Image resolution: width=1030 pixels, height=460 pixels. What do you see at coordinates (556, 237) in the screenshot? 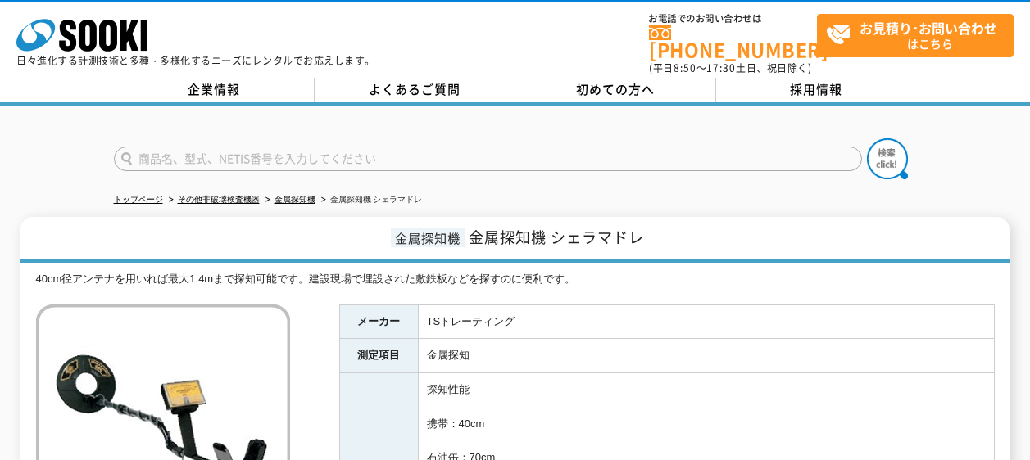
I see `span: 金属探知機 シェラマドレ` at bounding box center [556, 237].